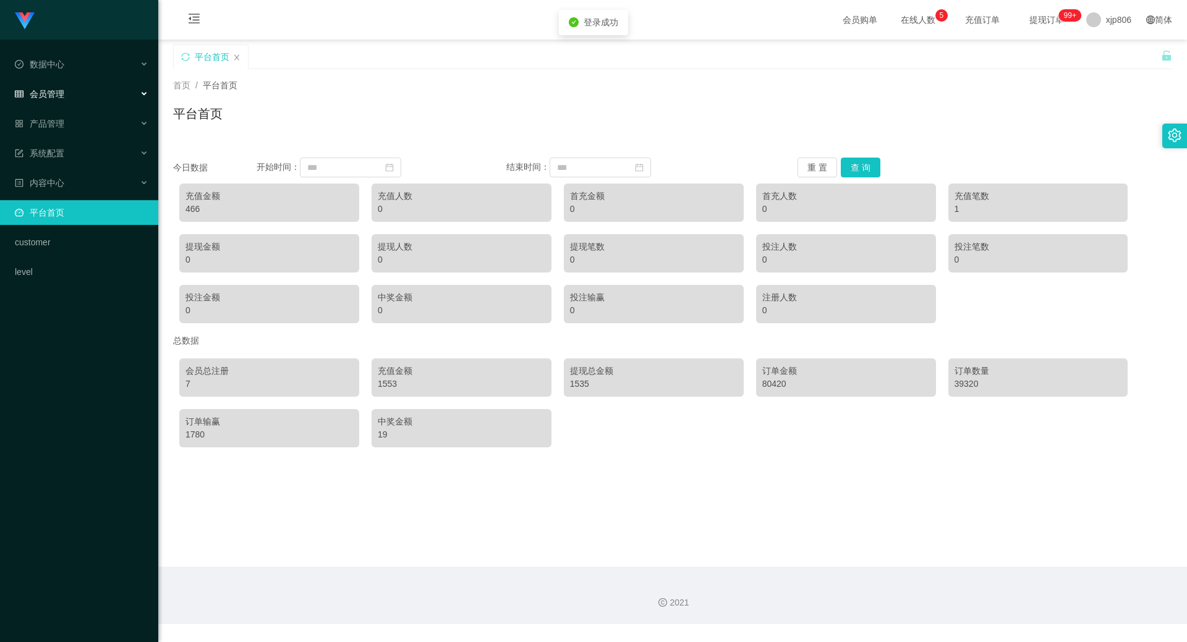 Image resolution: width=1187 pixels, height=642 pixels. What do you see at coordinates (653, 384) in the screenshot?
I see `div: 1535` at bounding box center [653, 384].